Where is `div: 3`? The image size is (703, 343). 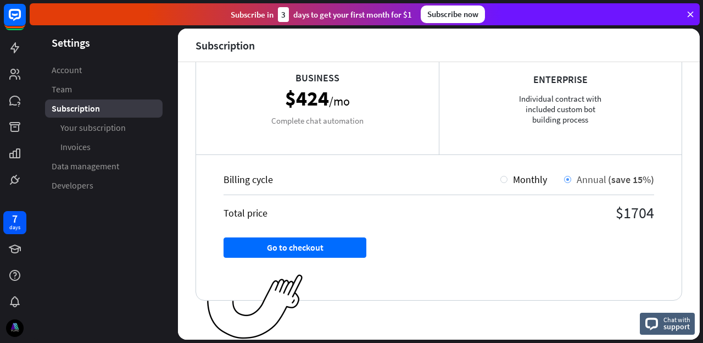
div: 3 is located at coordinates (283, 14).